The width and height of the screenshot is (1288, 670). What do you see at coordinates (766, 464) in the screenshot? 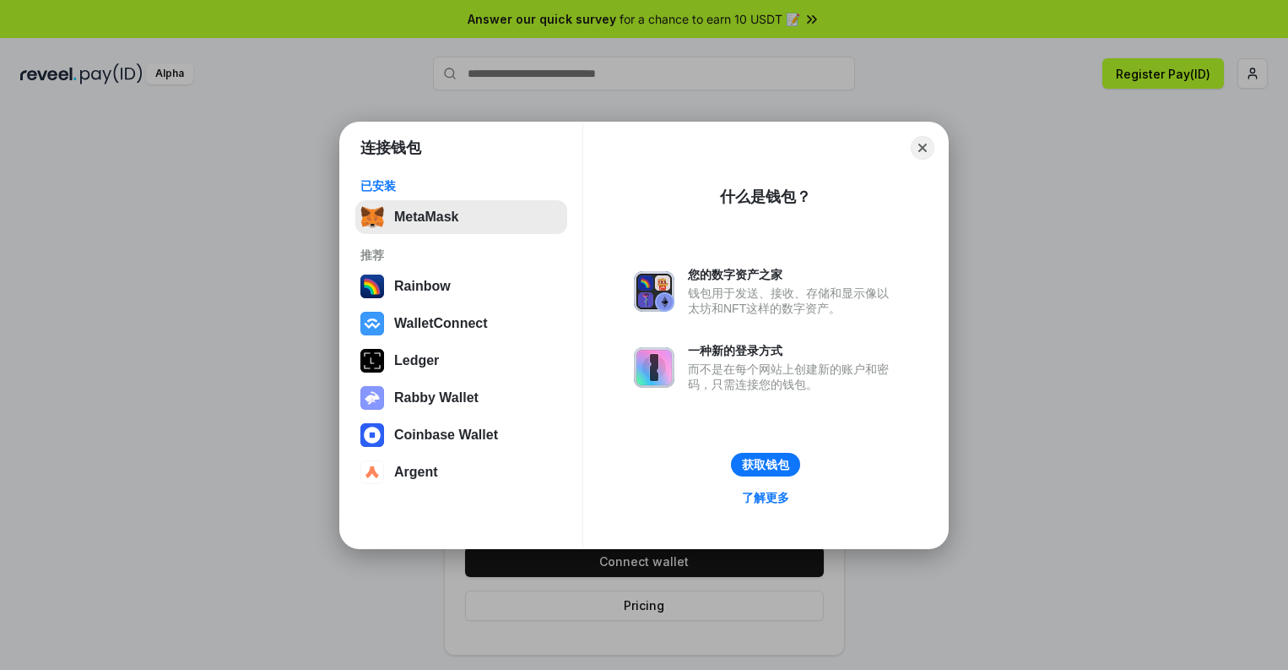
I see `button: 获取钱包` at bounding box center [766, 464].